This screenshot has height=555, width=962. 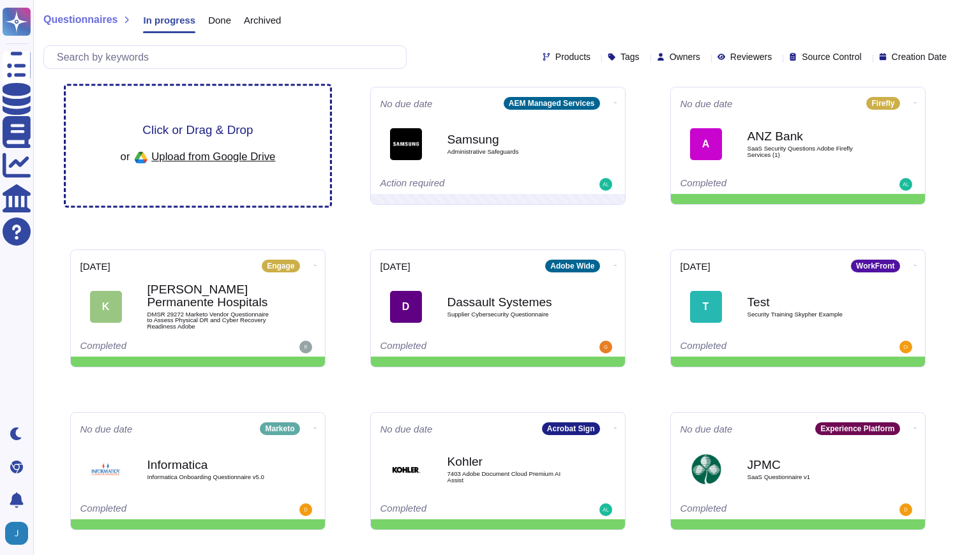 I want to click on span: Archived, so click(x=262, y=20).